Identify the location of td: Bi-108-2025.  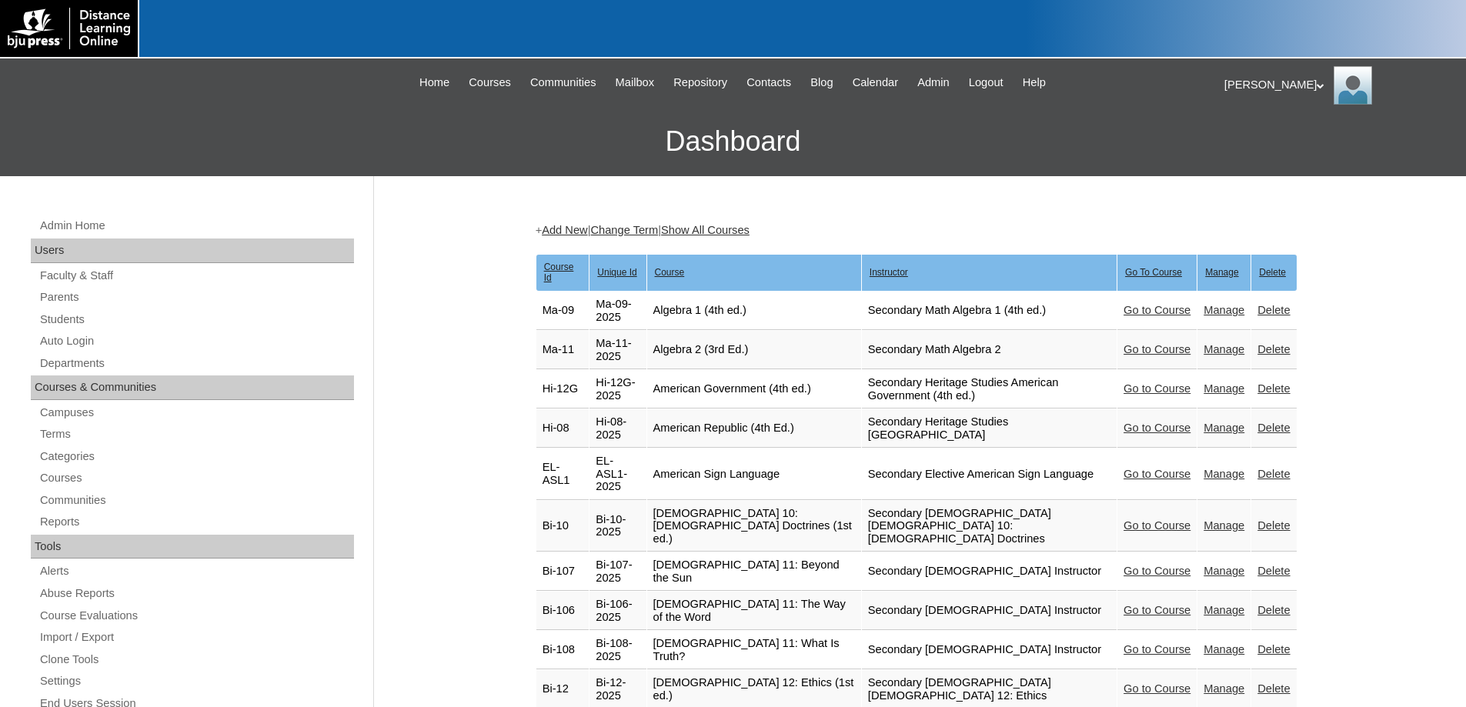
(617, 650).